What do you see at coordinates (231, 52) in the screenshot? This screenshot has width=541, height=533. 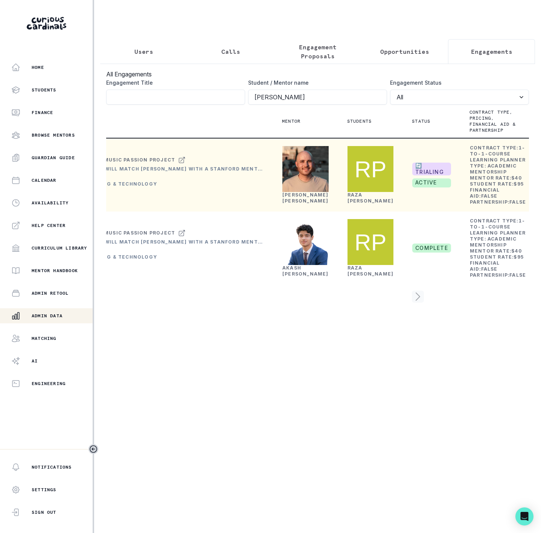 I see `p: Calls` at bounding box center [231, 52].